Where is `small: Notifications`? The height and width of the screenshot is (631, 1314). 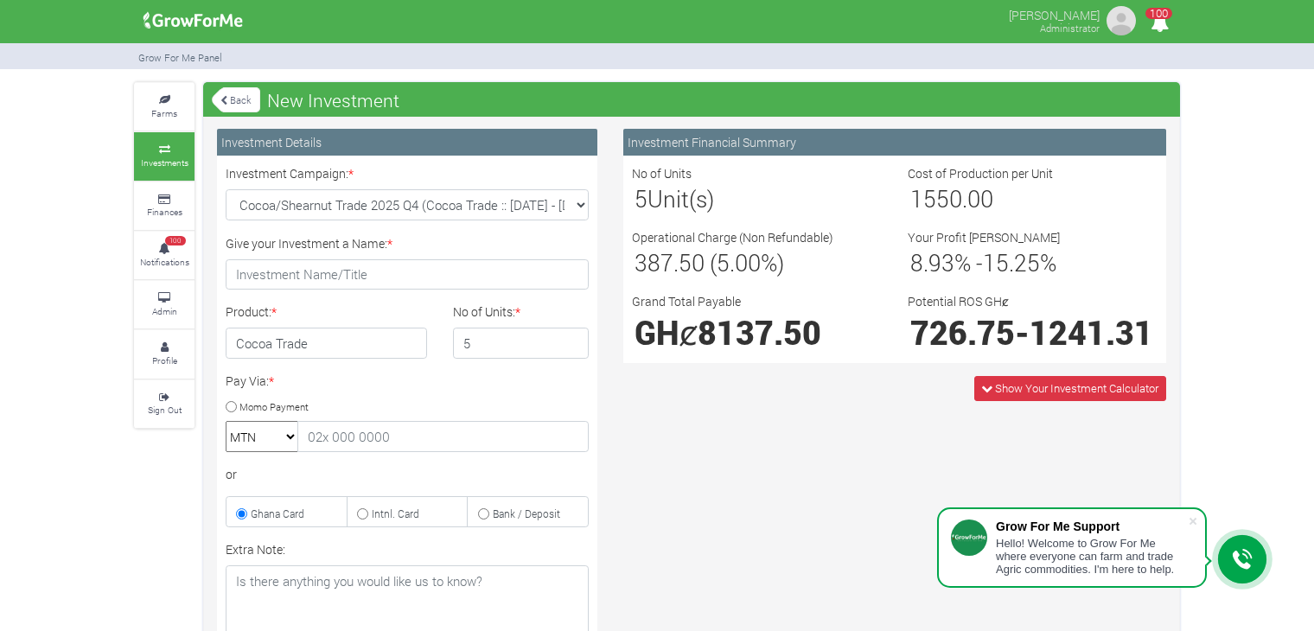
small: Notifications is located at coordinates (164, 262).